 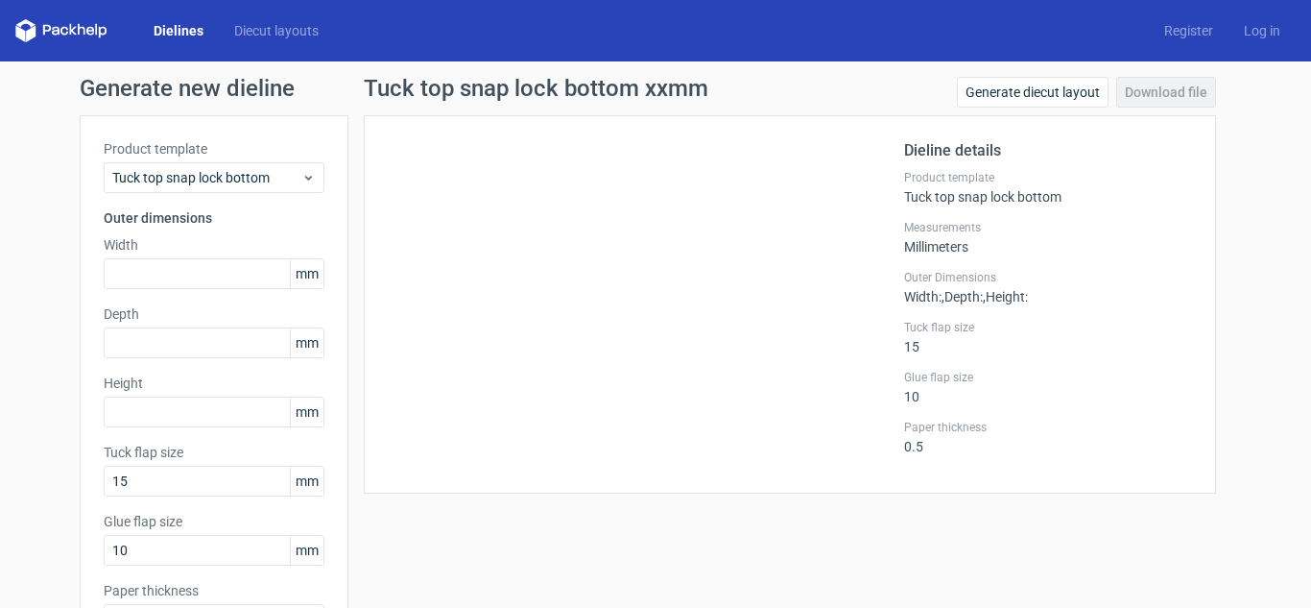 I want to click on h1: Generate new dieline, so click(x=656, y=88).